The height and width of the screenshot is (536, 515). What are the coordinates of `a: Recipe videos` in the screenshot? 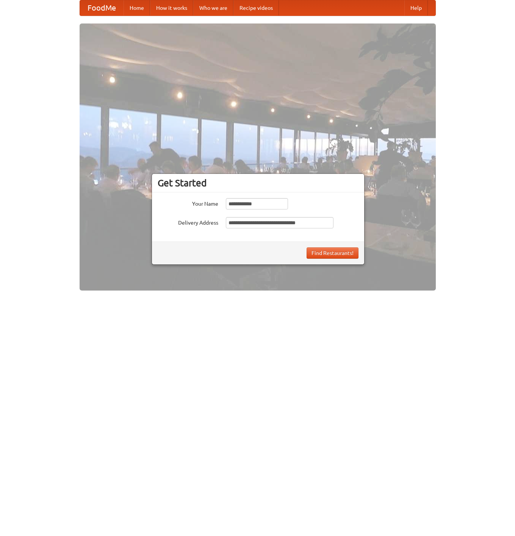 It's located at (256, 8).